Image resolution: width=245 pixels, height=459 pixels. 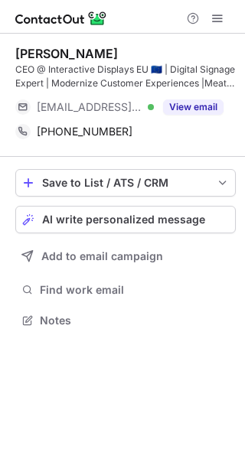 I want to click on button: Find work email, so click(x=125, y=290).